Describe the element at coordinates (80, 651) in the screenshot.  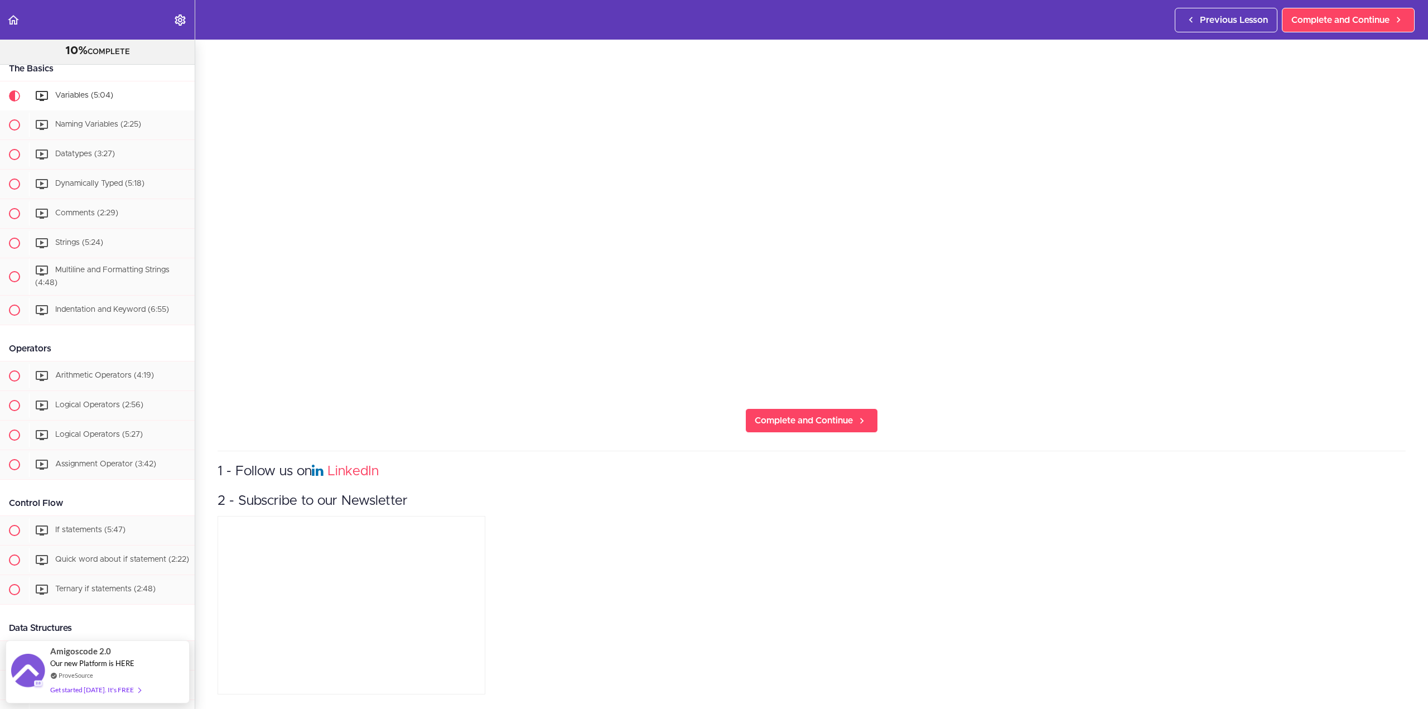
I see `span: Amigoscode 2.0` at that location.